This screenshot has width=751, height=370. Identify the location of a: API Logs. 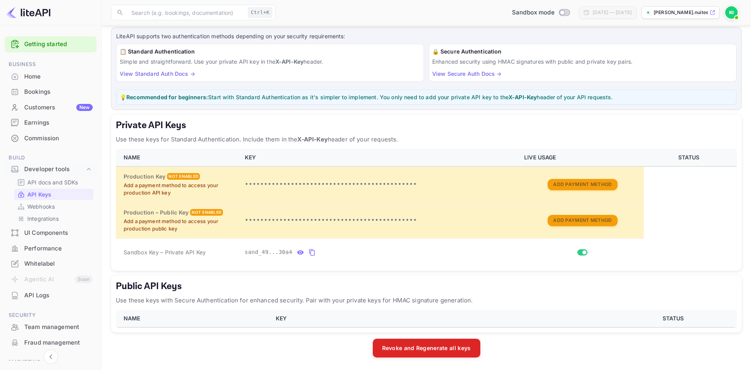
(50, 295).